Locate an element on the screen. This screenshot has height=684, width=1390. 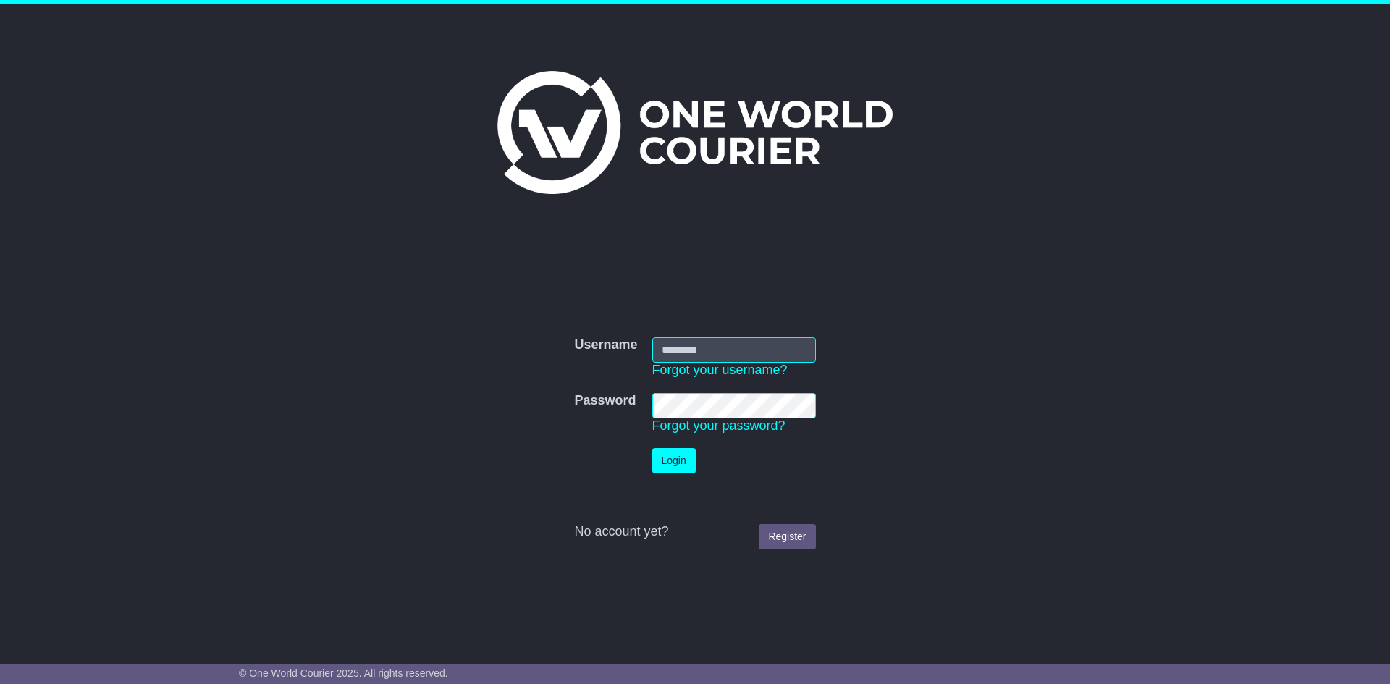
a: Register is located at coordinates (787, 536).